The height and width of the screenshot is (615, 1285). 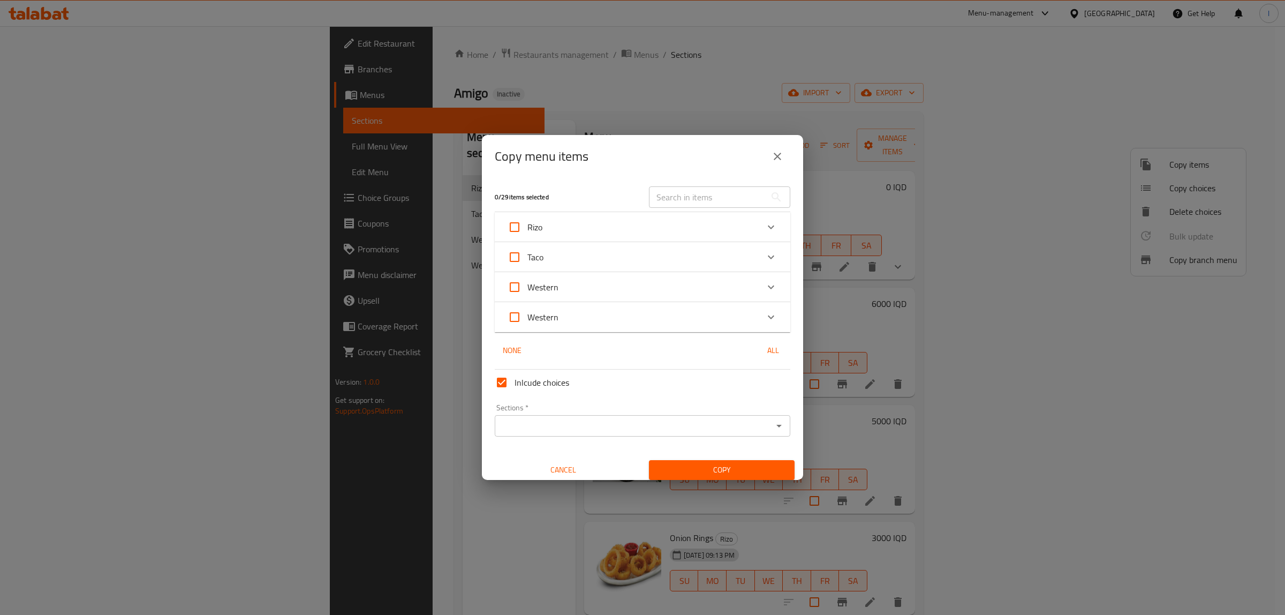 I want to click on input: Search in items, so click(x=707, y=197).